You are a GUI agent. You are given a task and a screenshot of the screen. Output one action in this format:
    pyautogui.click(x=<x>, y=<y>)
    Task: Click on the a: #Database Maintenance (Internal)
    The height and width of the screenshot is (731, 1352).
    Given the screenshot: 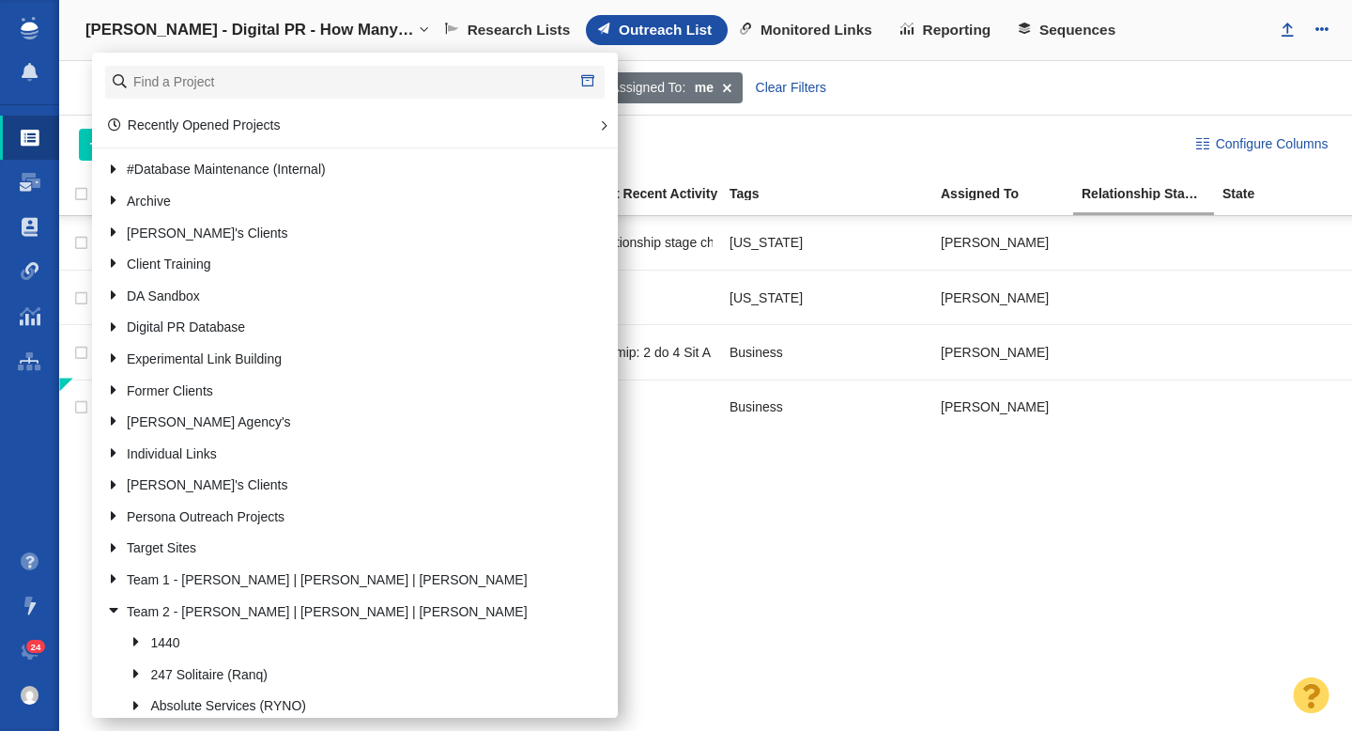 What is the action you would take?
    pyautogui.click(x=340, y=170)
    